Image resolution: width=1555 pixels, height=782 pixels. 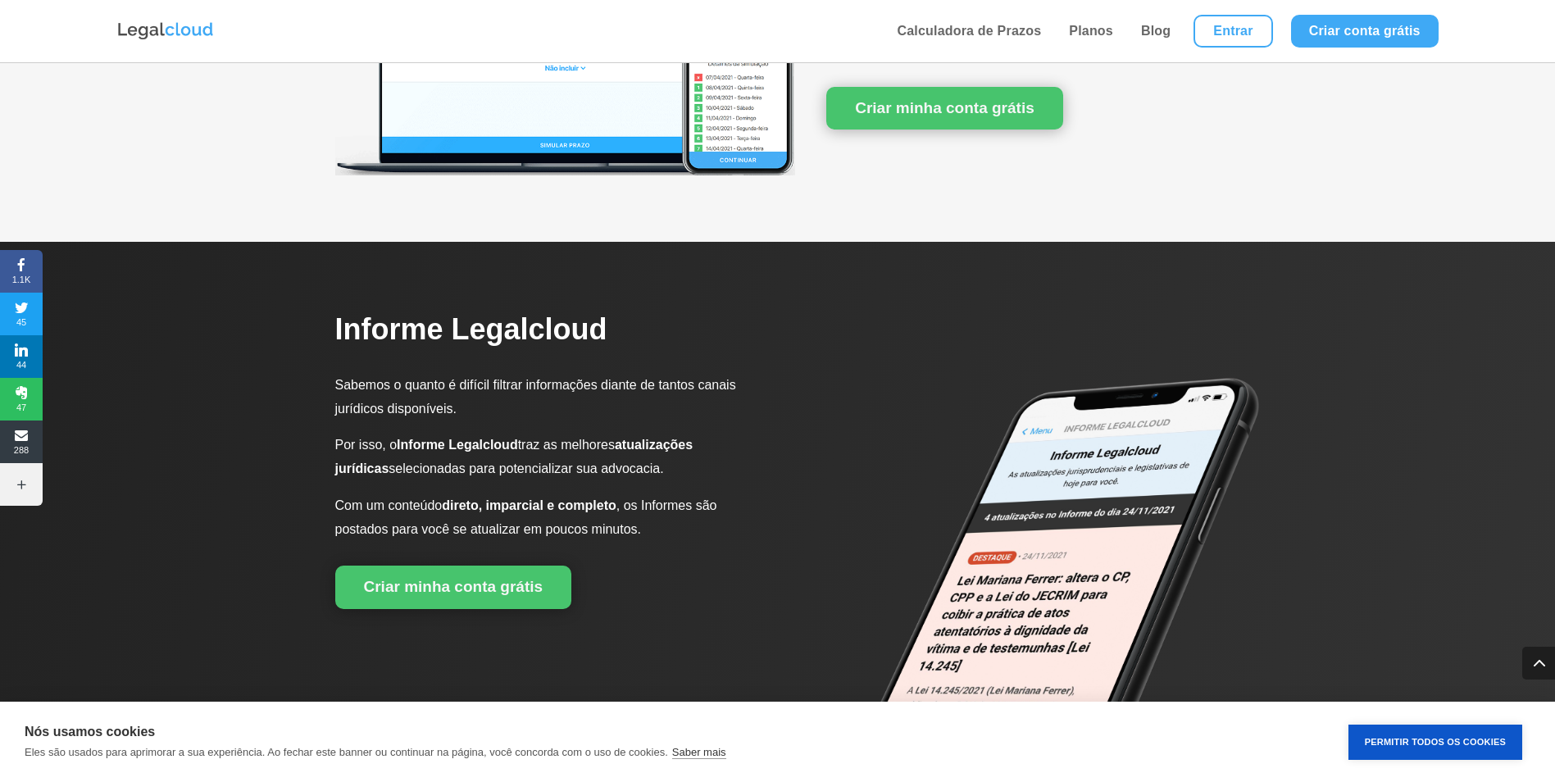 I want to click on a: Saber mais, so click(x=699, y=752).